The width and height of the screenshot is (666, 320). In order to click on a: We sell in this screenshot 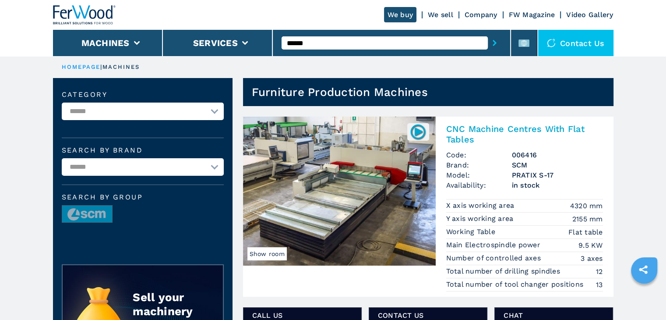, I will do `click(441, 14)`.